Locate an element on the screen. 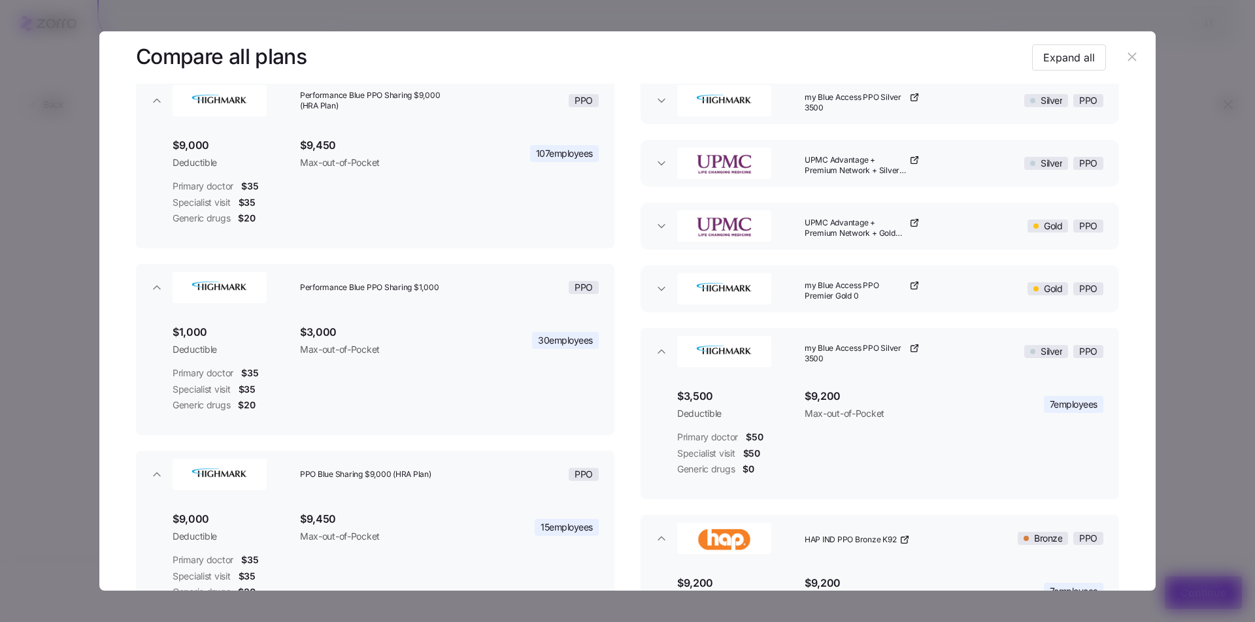 This screenshot has height=622, width=1255. a: UPMC Advantage + Premium Network + Silver $7,000 + PPO is located at coordinates (862, 166).